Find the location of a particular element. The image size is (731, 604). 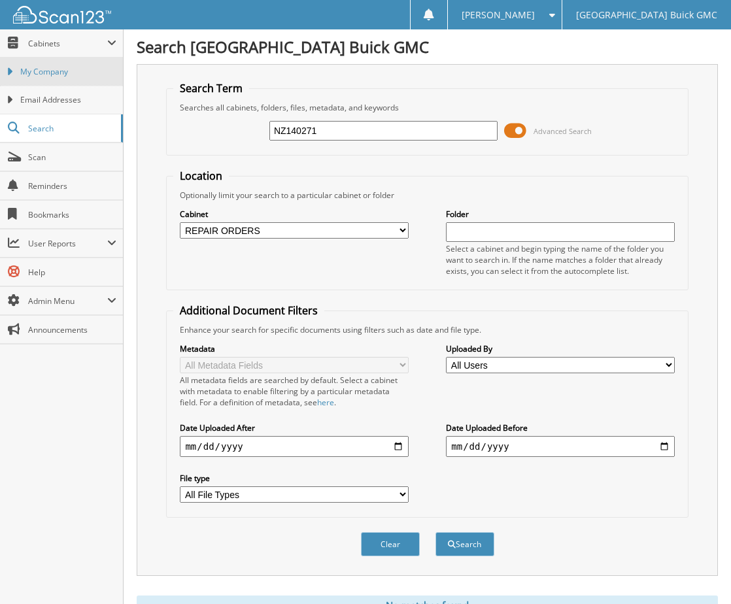

label: Date Uploaded Before is located at coordinates (560, 428).